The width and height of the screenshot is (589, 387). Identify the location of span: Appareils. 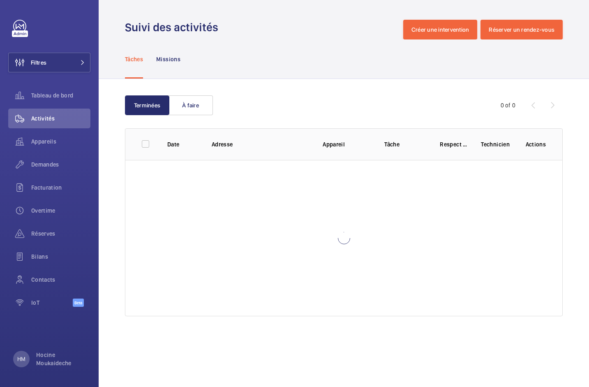
(61, 141).